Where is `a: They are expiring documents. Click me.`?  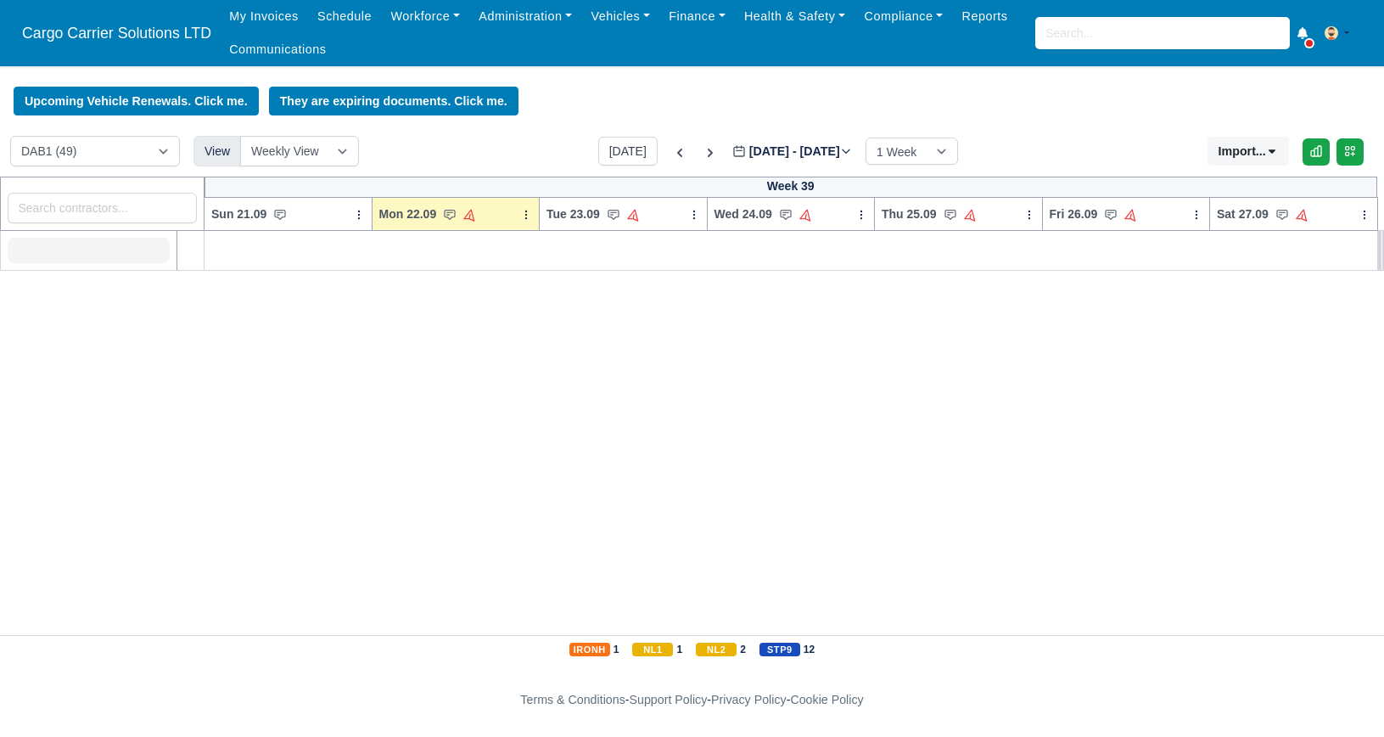
a: They are expiring documents. Click me. is located at coordinates (394, 101).